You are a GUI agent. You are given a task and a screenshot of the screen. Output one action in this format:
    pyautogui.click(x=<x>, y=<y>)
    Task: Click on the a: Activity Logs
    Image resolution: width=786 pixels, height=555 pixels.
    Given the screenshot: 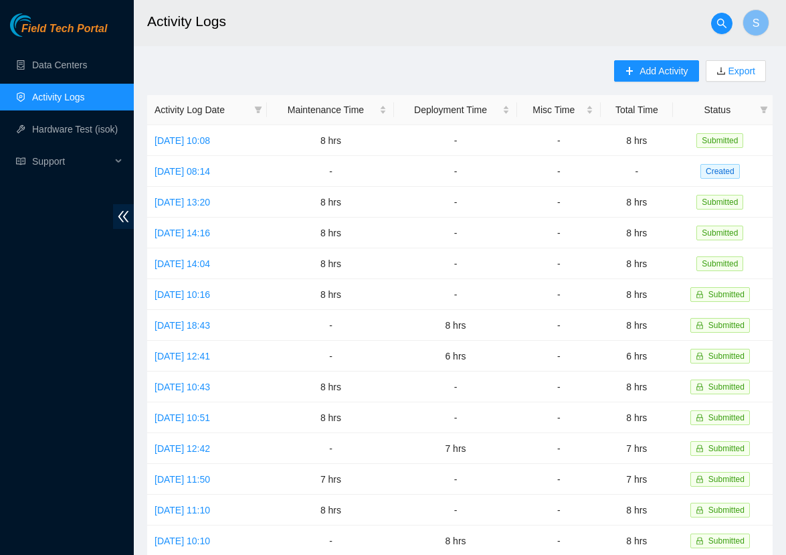 What is the action you would take?
    pyautogui.click(x=58, y=97)
    